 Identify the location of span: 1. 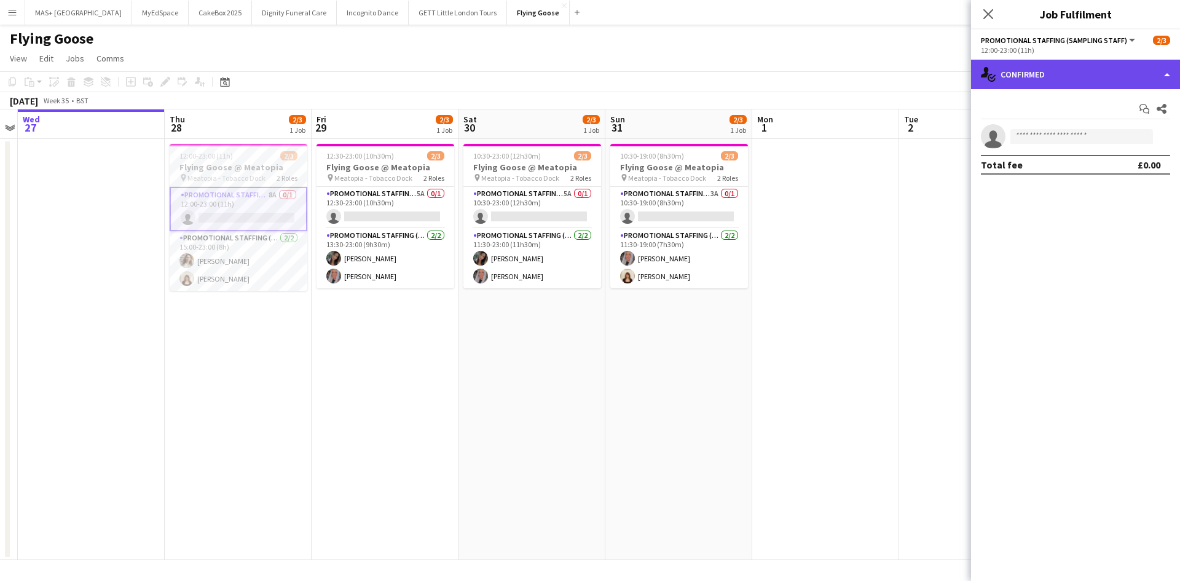
(764, 127).